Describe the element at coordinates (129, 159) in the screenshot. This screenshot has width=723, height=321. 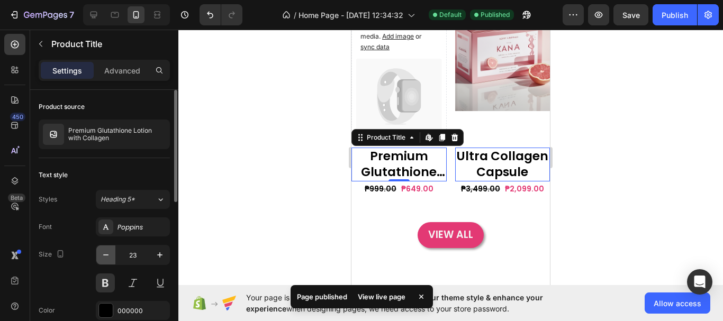
I see `div: ₱3,499.00` at that location.